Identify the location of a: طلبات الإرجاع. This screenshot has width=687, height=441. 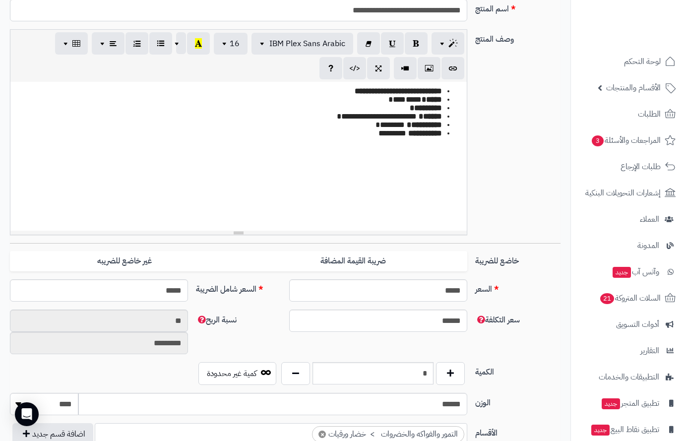
(629, 167).